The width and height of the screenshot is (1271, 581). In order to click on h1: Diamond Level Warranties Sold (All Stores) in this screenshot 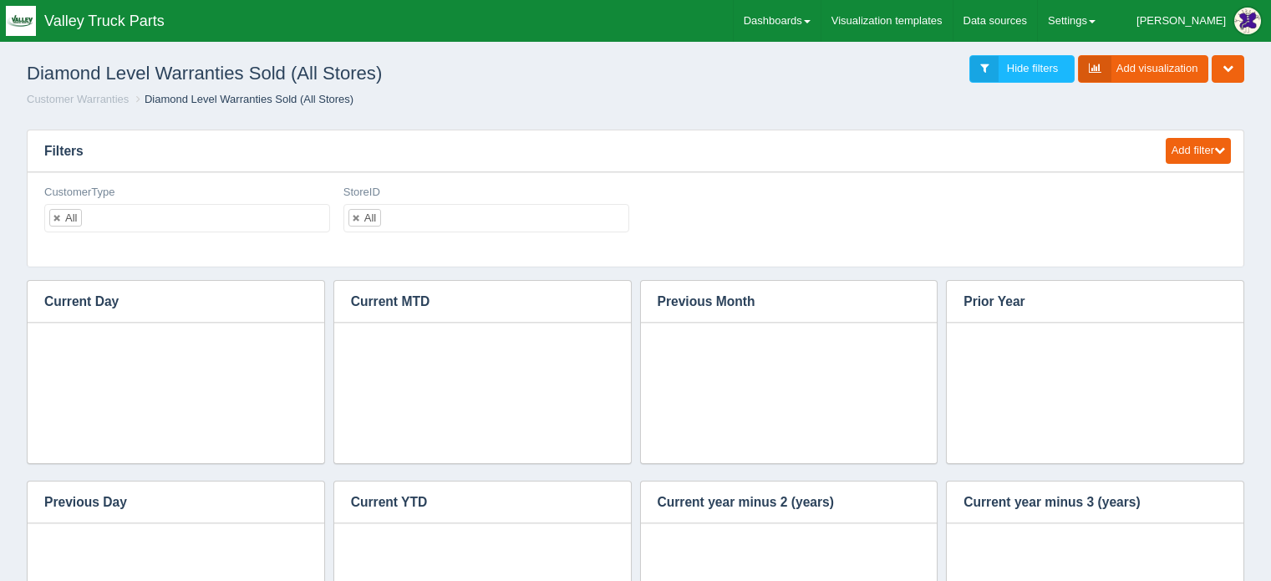, I will do `click(331, 74)`.